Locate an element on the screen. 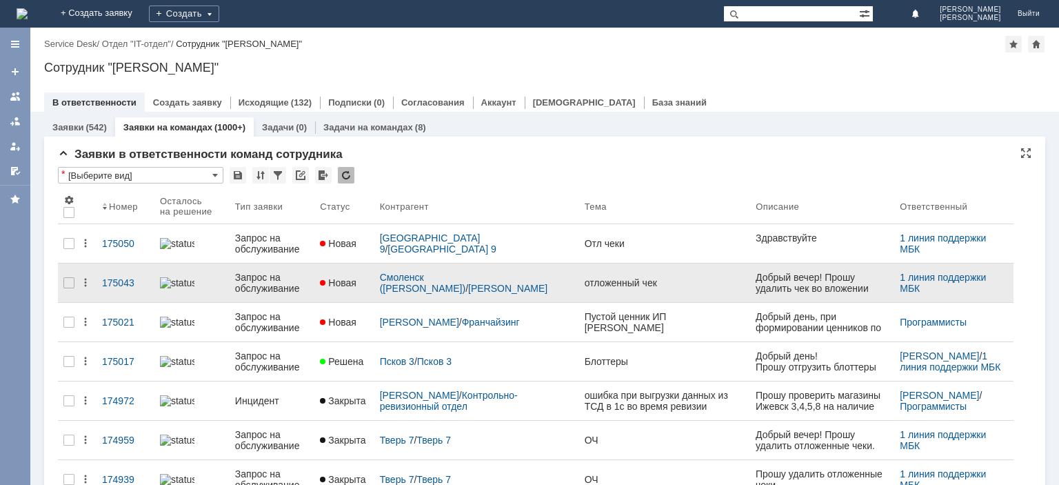 This screenshot has height=485, width=1059. div: Сортировка... is located at coordinates (261, 175).